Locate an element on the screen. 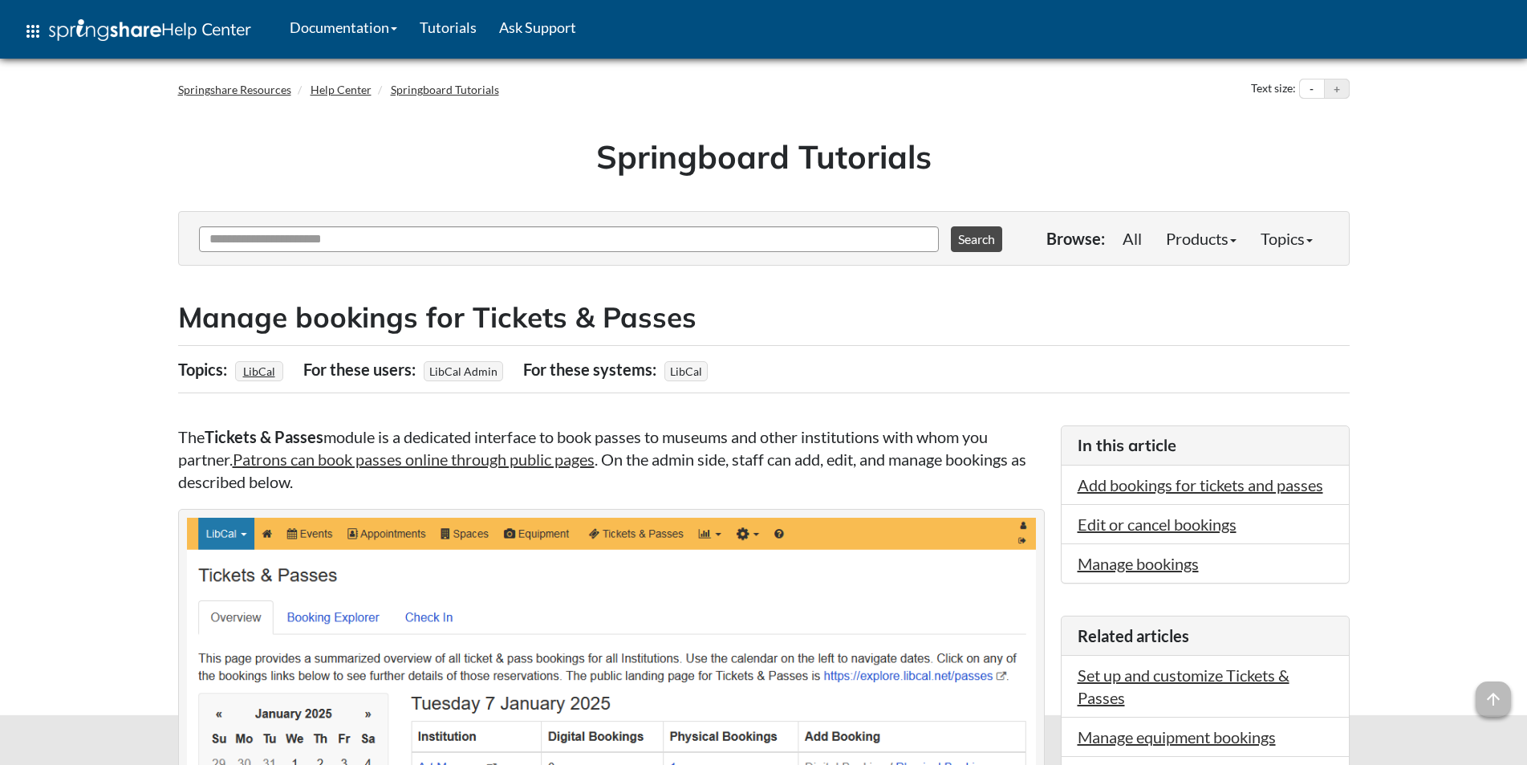 The image size is (1527, 765). span: LibCal is located at coordinates (686, 371).